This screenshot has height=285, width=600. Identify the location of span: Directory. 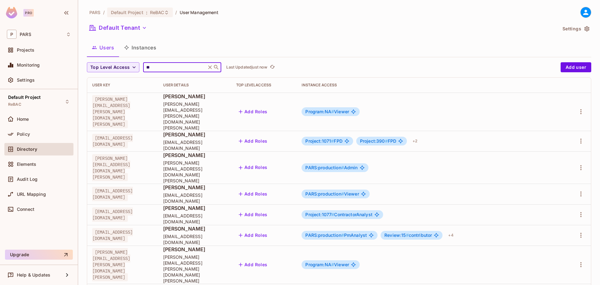
(27, 149).